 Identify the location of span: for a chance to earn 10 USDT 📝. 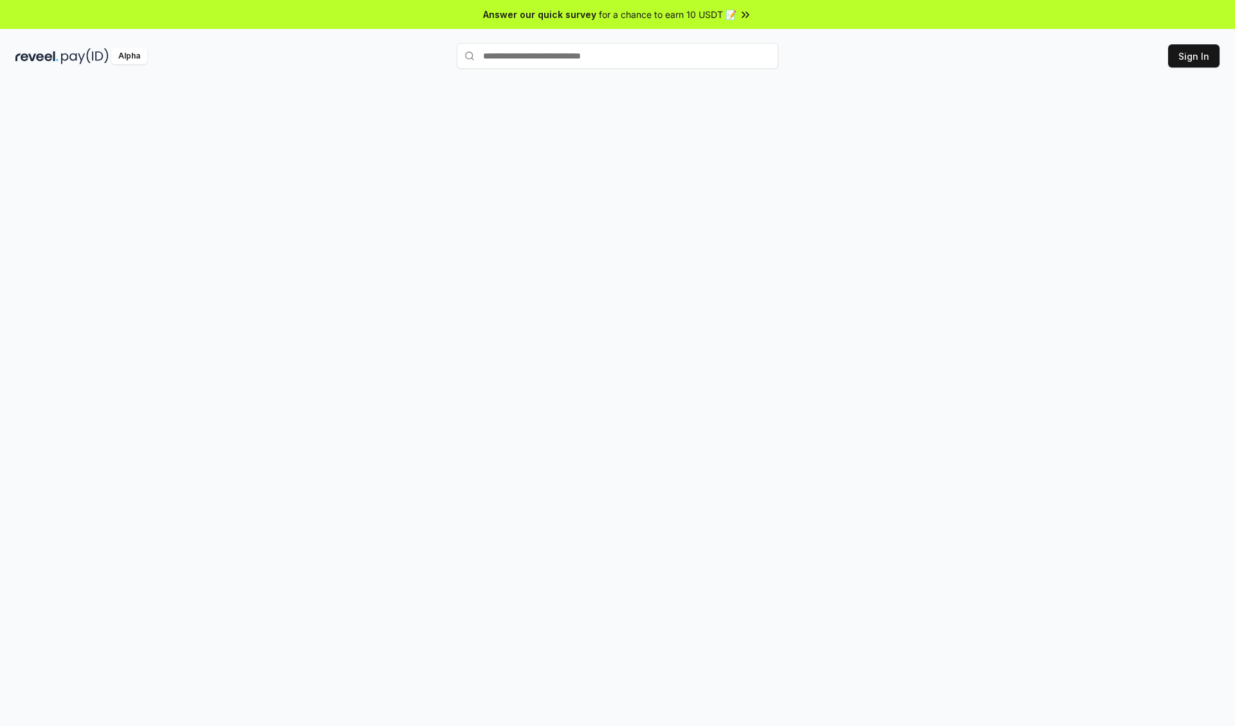
(667, 14).